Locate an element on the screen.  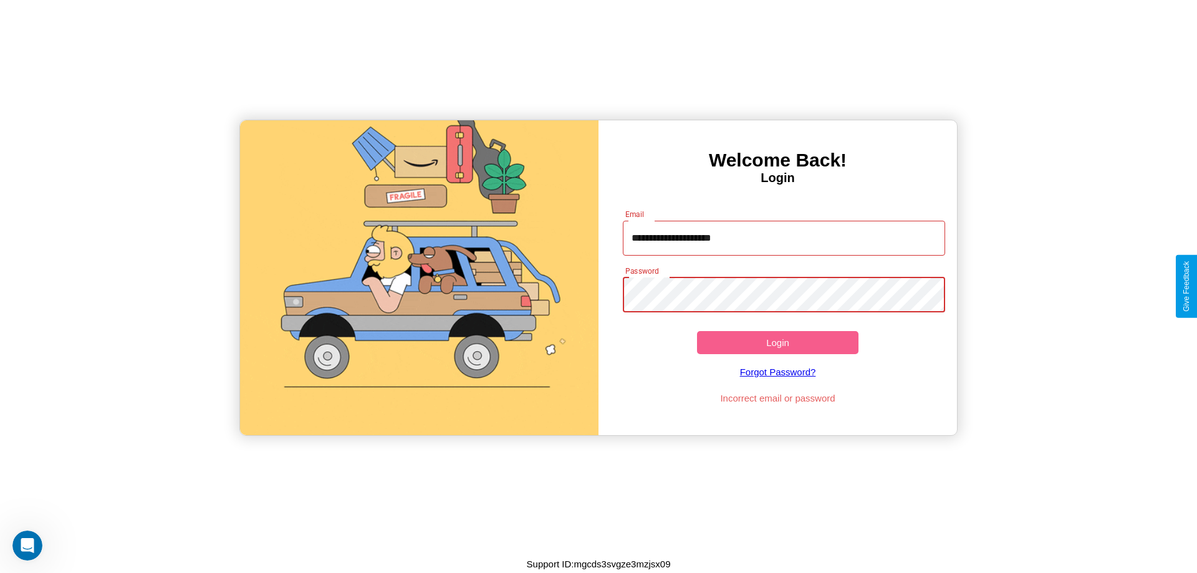
p: Support ID: mgcds3svgze3mzjsx09 is located at coordinates (598, 563).